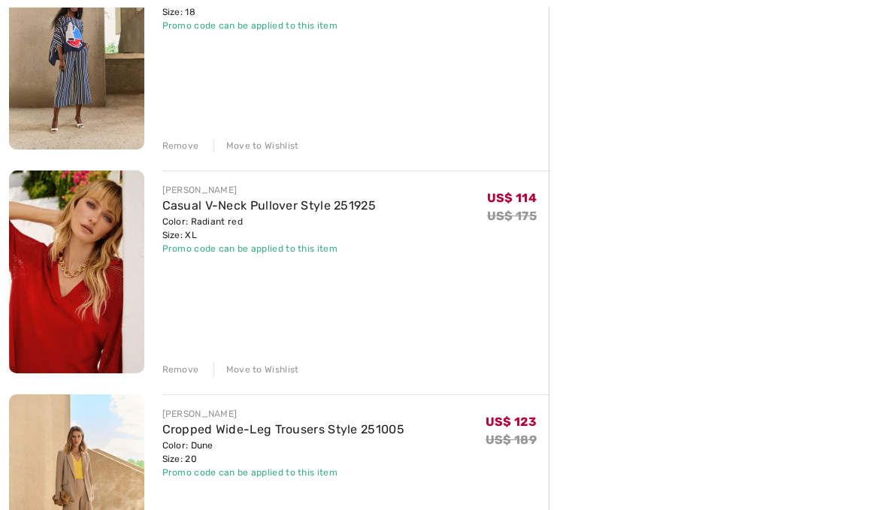 This screenshot has height=510, width=887. I want to click on s: US$ 189, so click(511, 440).